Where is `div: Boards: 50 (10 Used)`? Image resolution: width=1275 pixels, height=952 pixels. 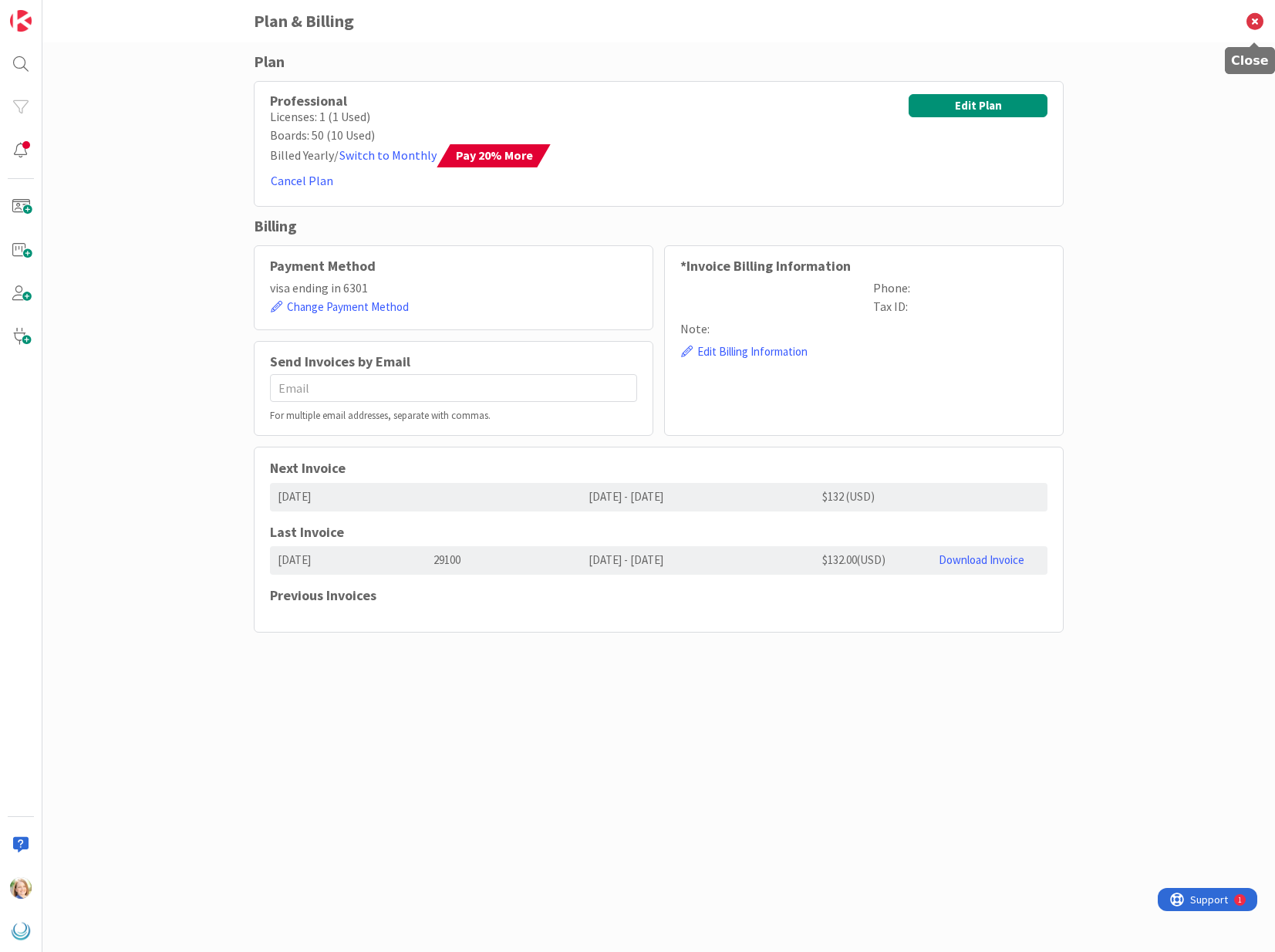 div: Boards: 50 (10 Used) is located at coordinates (406, 135).